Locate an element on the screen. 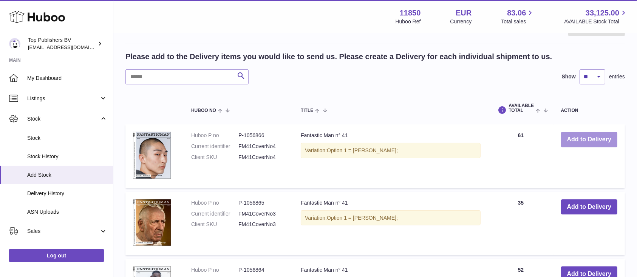 The width and height of the screenshot is (637, 277). span: Huboo no is located at coordinates (203, 111).